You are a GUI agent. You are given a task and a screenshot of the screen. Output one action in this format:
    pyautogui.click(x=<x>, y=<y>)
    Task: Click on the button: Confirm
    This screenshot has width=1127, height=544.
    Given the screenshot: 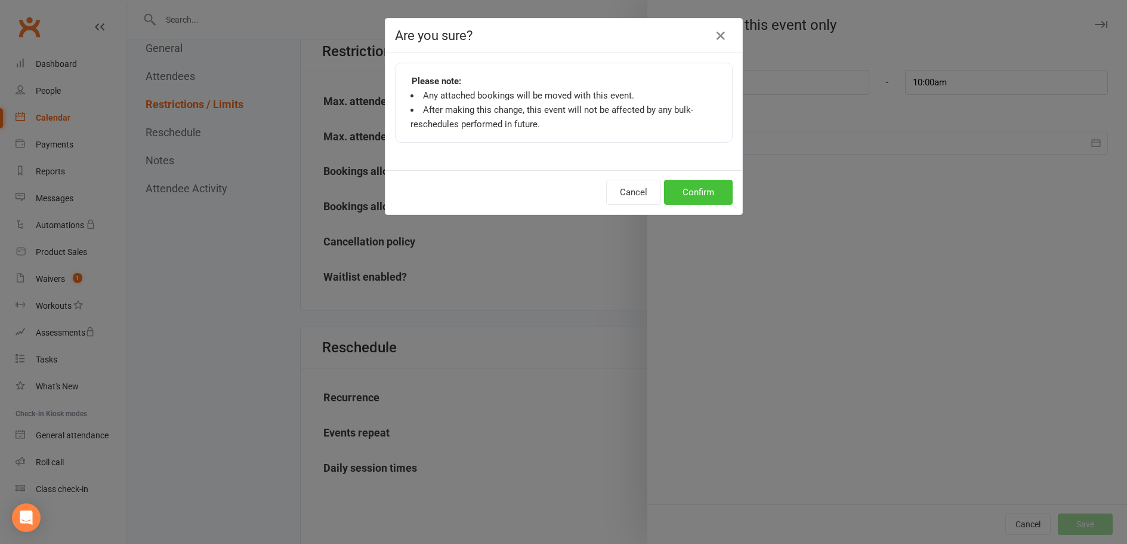 What is the action you would take?
    pyautogui.click(x=698, y=192)
    